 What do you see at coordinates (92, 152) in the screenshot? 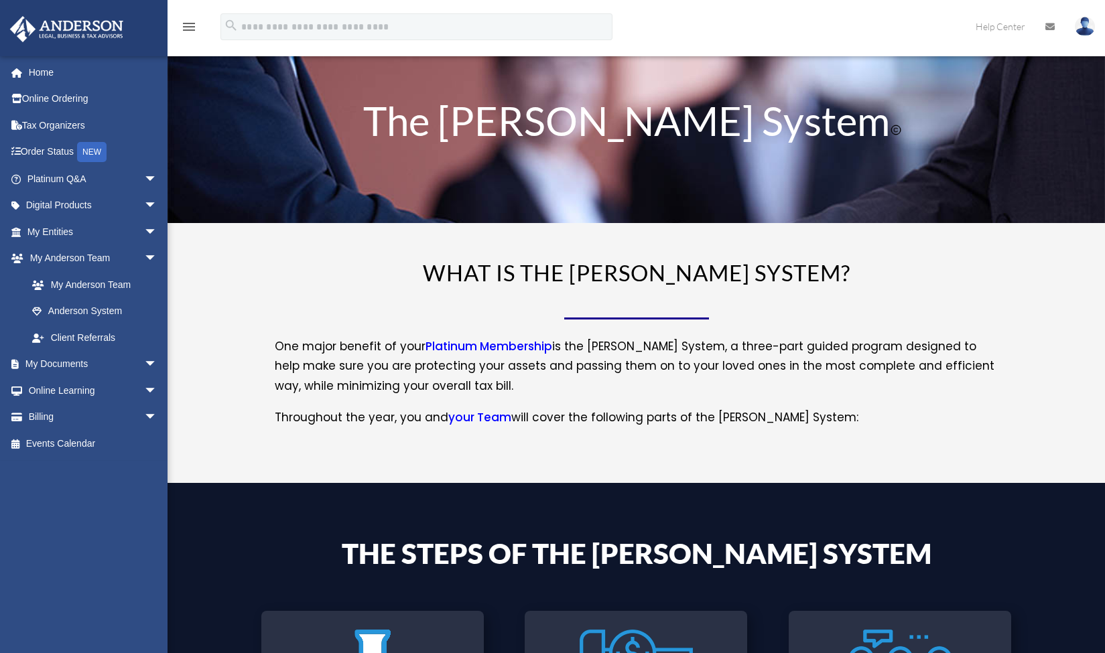
I see `div: NEW` at bounding box center [92, 152].